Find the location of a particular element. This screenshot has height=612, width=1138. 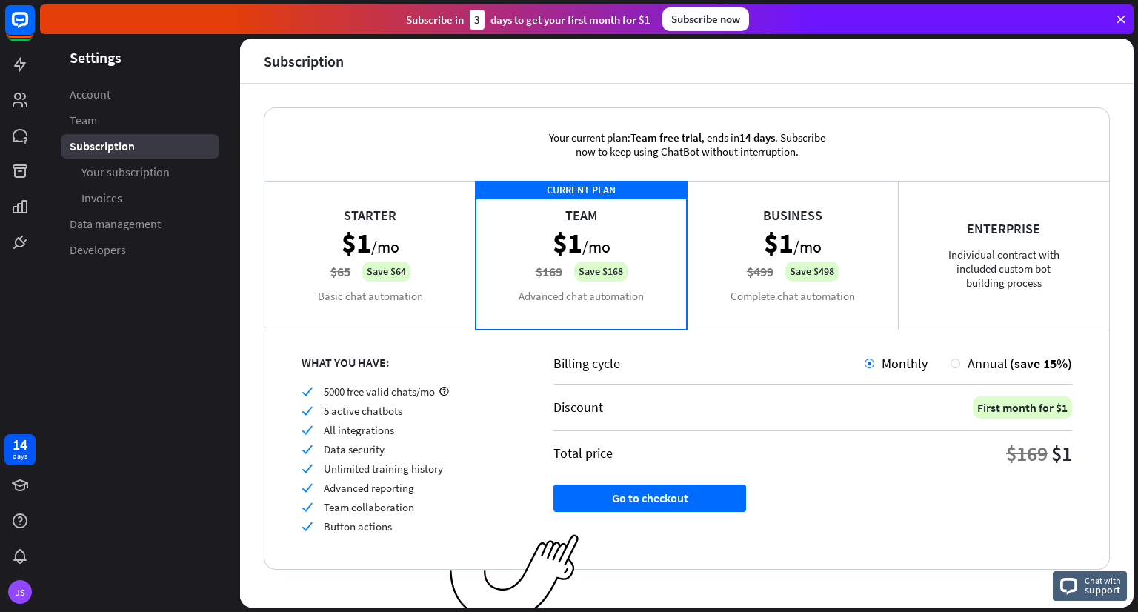

span: 5000 free valid chats/mo is located at coordinates (379, 391).